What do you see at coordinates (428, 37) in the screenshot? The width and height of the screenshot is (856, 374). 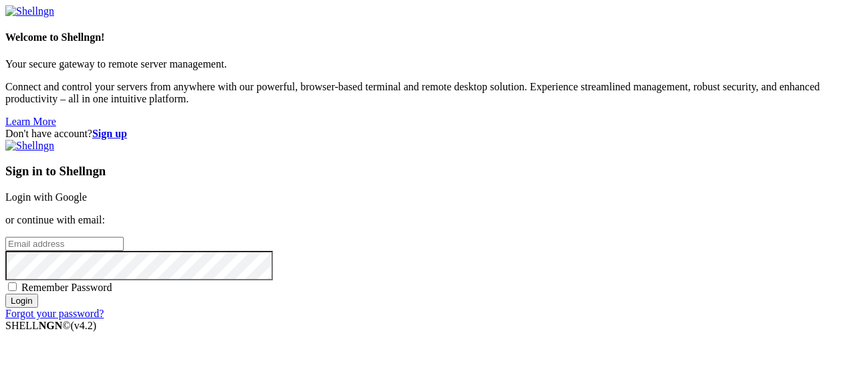 I see `h4: Welcome to Shellngn!` at bounding box center [428, 37].